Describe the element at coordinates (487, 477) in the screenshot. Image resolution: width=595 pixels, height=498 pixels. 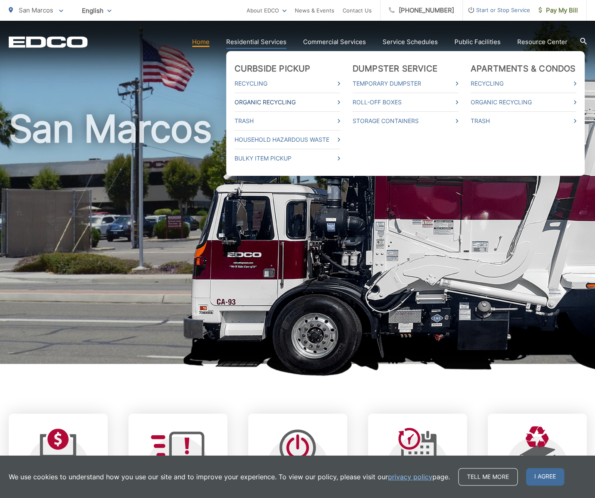
I see `a: Tell me more` at that location.